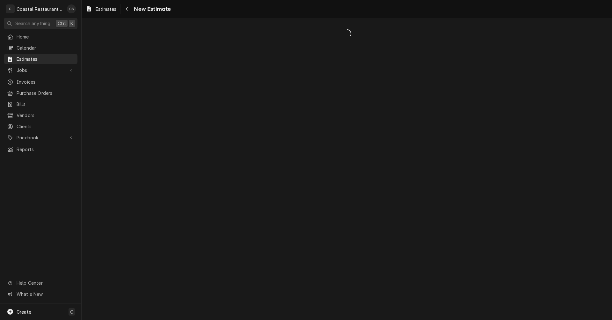 Image resolution: width=612 pixels, height=320 pixels. What do you see at coordinates (40, 37) in the screenshot?
I see `a: Home` at bounding box center [40, 37].